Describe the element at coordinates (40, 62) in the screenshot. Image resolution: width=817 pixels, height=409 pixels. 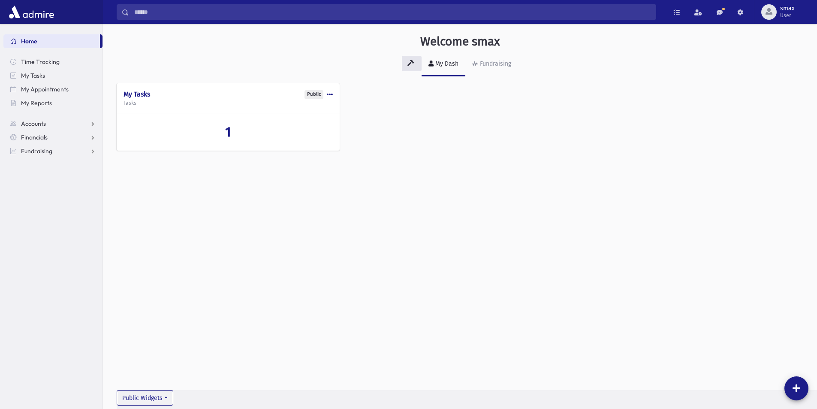
I see `span: Time Tracking` at that location.